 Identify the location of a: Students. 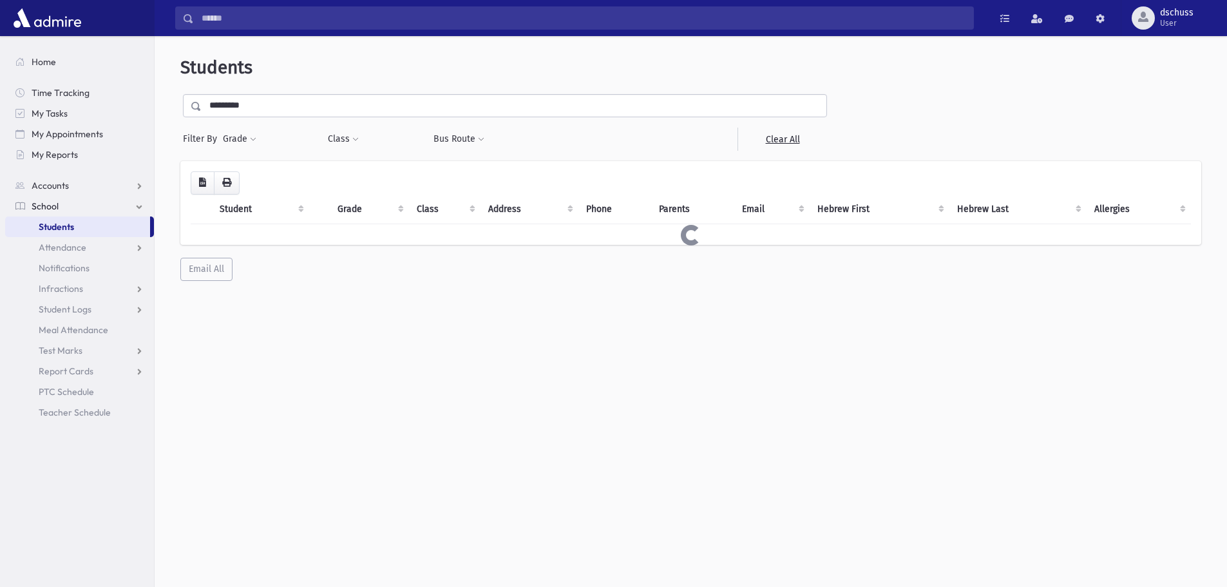
(77, 227).